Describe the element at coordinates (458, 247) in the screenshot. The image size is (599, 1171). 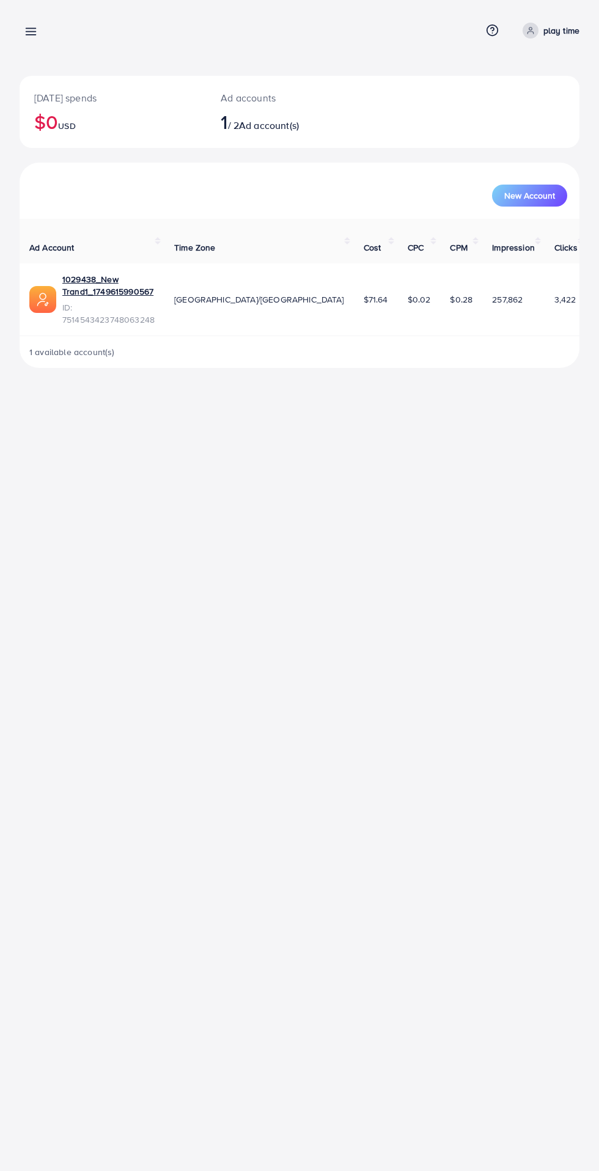
I see `span: CPM` at that location.